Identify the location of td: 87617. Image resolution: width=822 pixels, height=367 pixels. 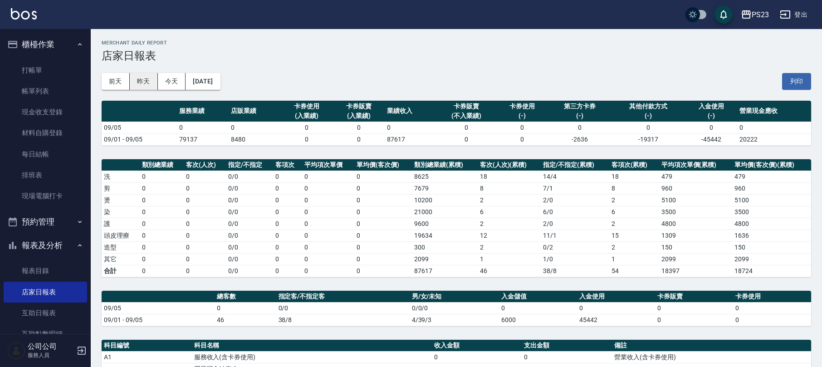
(444, 271).